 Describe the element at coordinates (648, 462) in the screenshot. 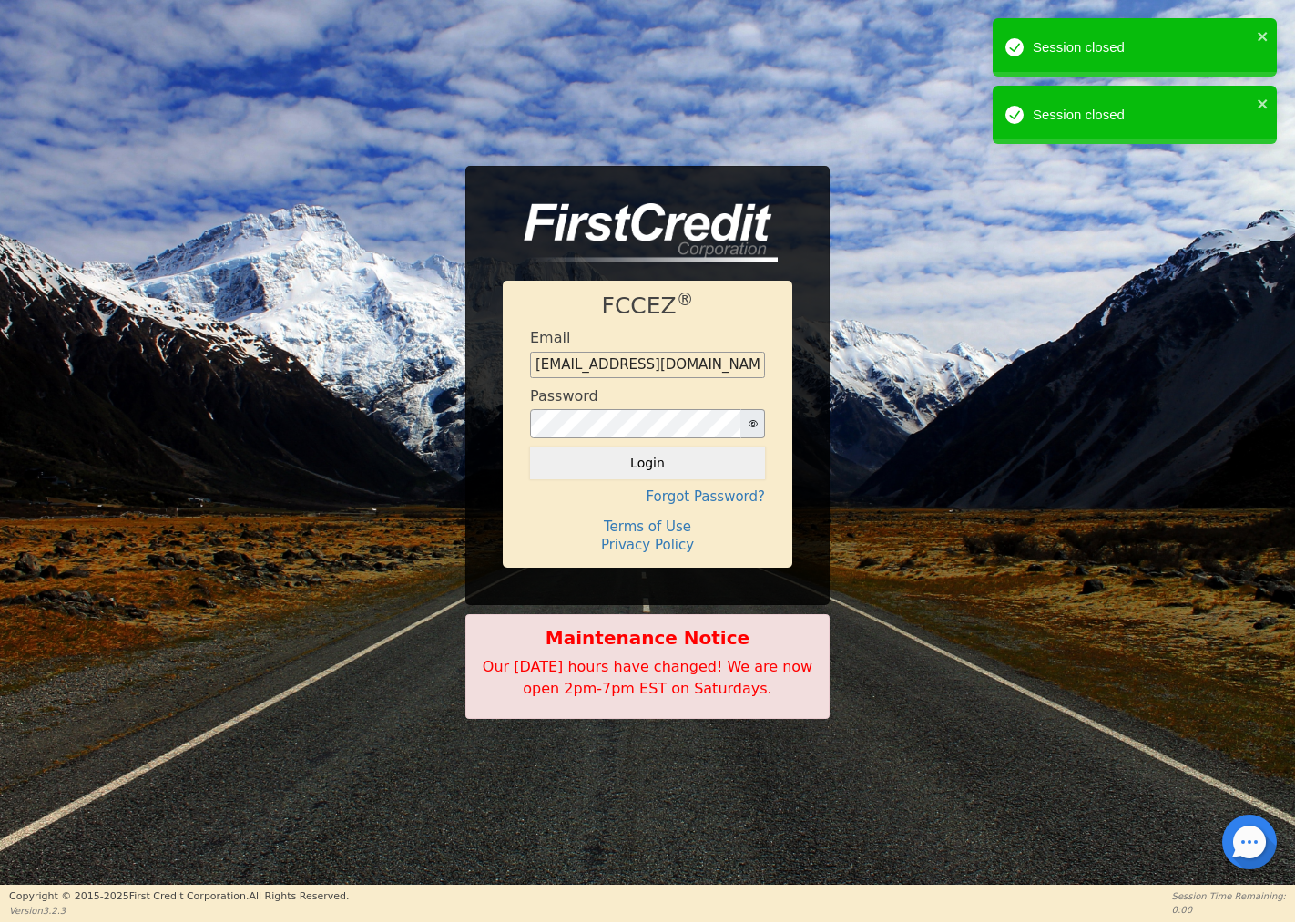

I see `button: Login` at that location.